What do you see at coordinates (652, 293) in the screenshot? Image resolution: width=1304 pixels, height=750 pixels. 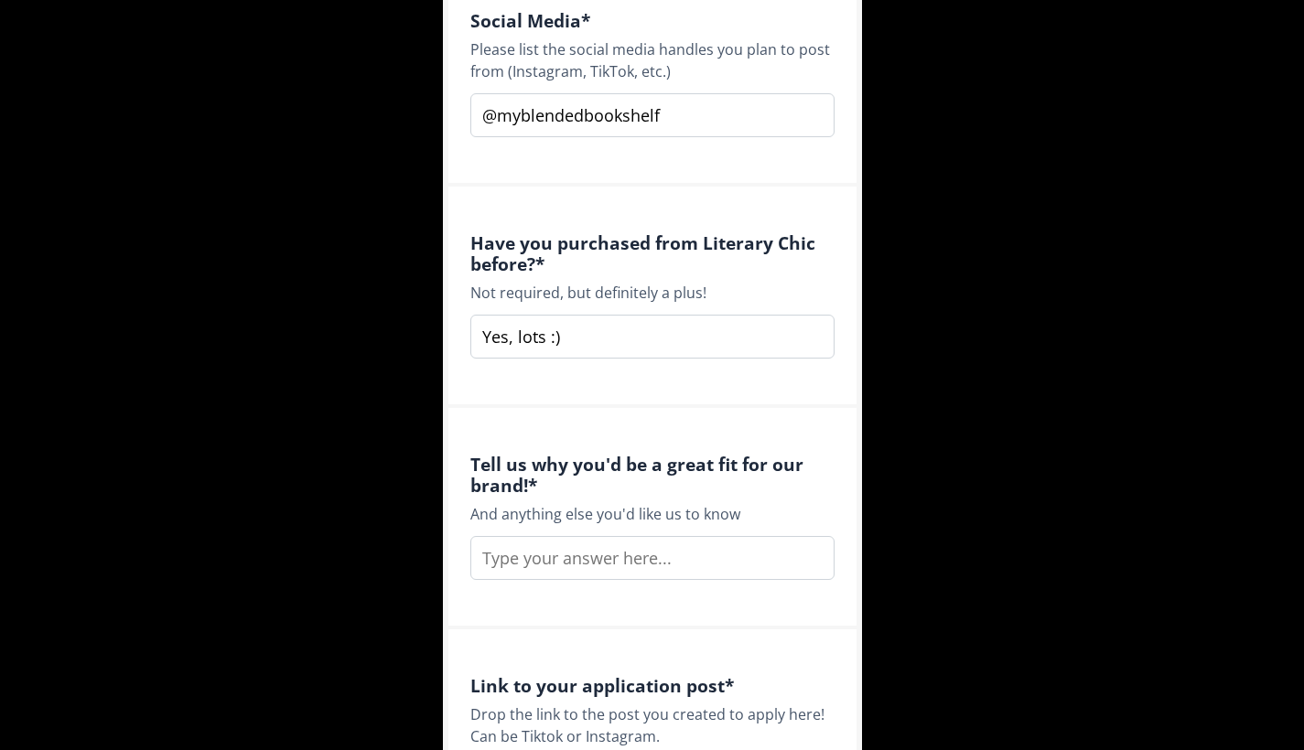 I see `div: Not required, but definitely a plus!` at bounding box center [652, 293].